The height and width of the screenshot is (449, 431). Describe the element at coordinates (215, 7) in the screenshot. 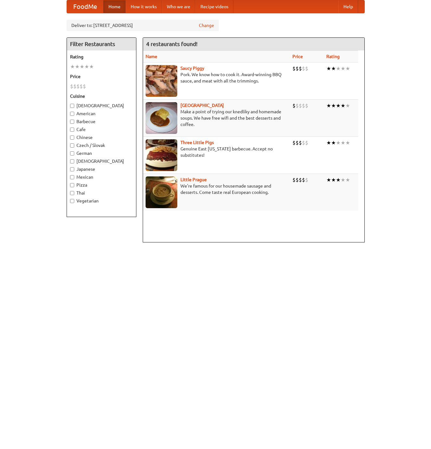

I see `a: Recipe videos` at that location.